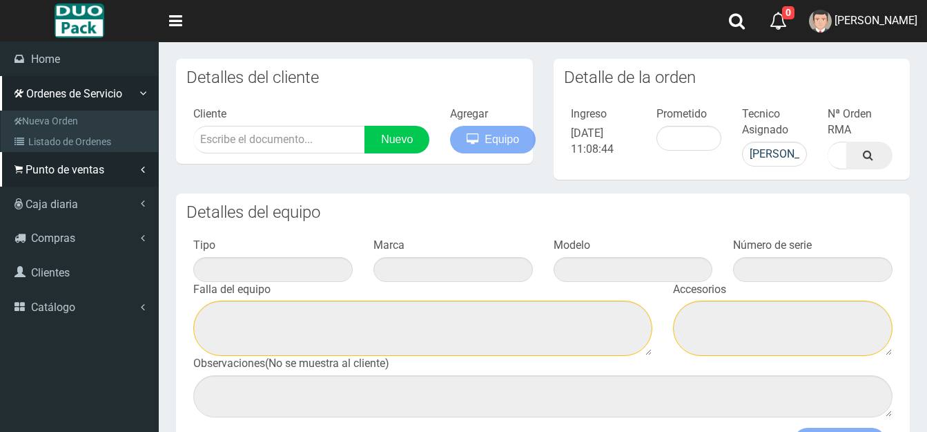 This screenshot has width=927, height=432. I want to click on div: (No se muestra al cliente), so click(543, 386).